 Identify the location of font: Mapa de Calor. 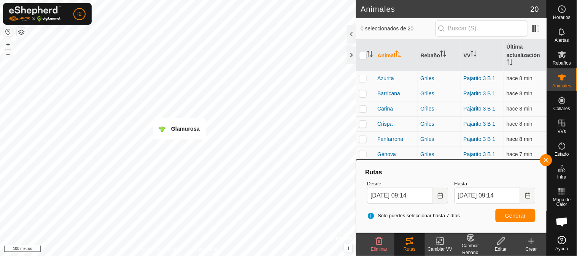
(562, 202).